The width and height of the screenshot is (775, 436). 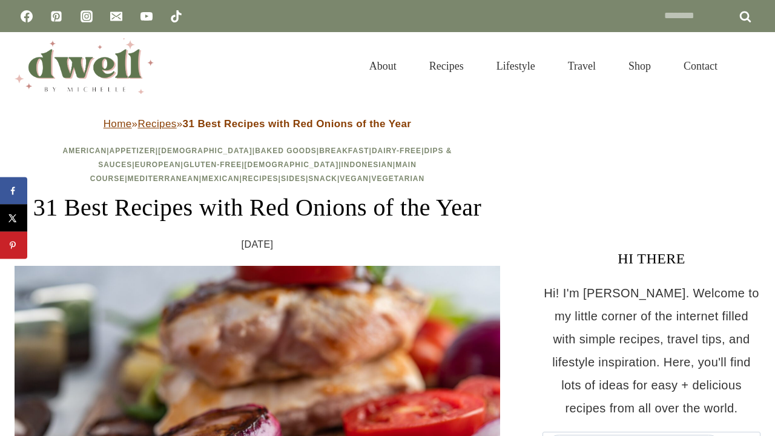 I want to click on a: Breakfast, so click(x=344, y=151).